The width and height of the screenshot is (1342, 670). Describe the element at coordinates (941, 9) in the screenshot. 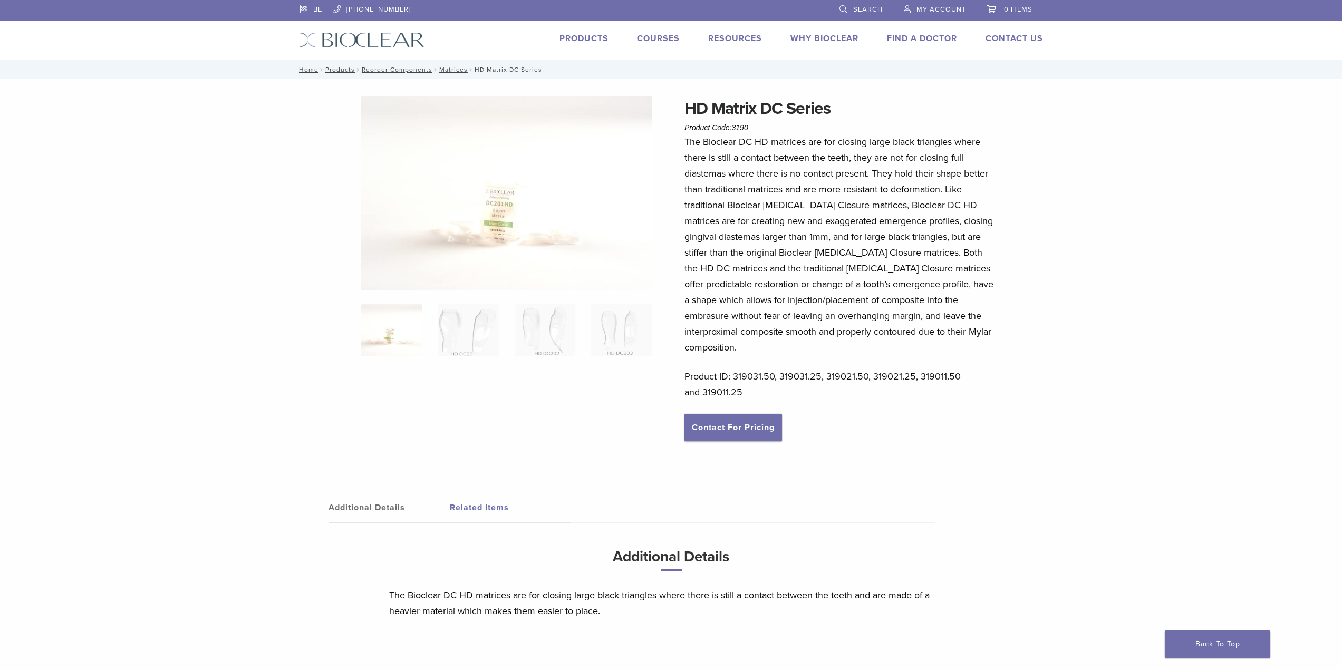

I see `span: My Account` at that location.